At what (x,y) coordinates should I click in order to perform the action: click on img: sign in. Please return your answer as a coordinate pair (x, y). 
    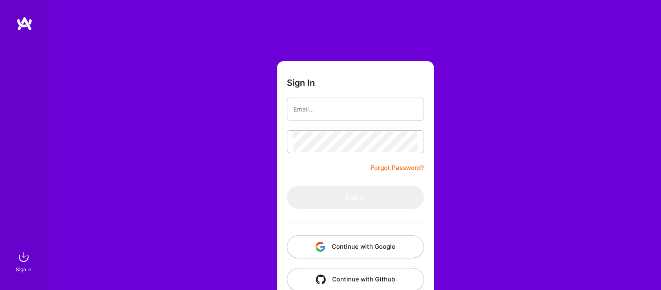
    Looking at the image, I should click on (24, 257).